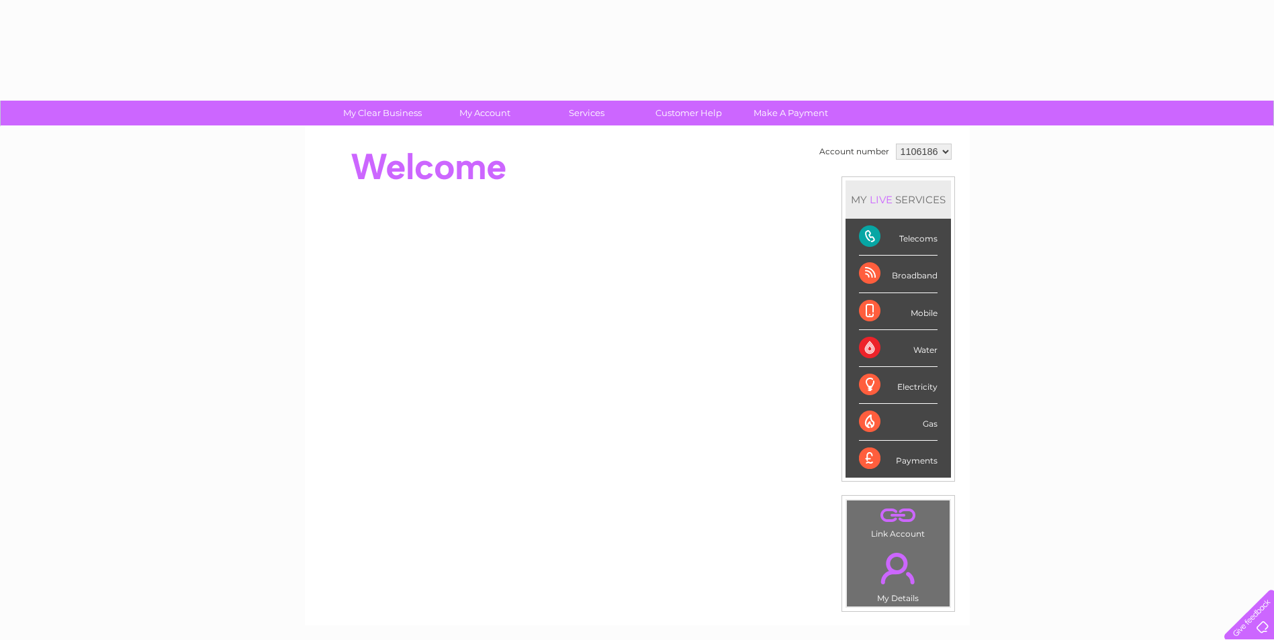  Describe the element at coordinates (898, 385) in the screenshot. I see `div: Electricity` at that location.